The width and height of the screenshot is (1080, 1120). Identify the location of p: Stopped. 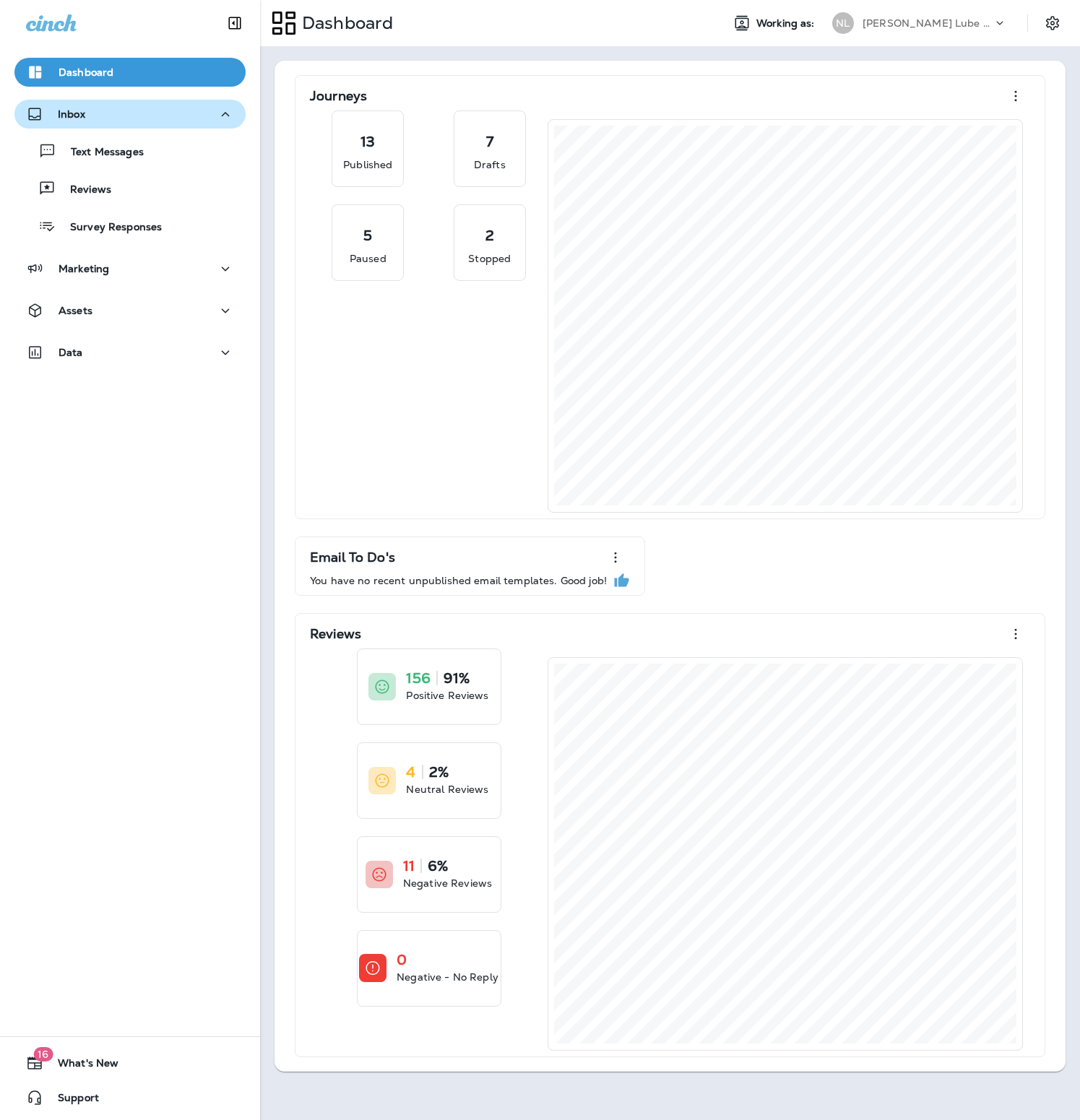
(489, 258).